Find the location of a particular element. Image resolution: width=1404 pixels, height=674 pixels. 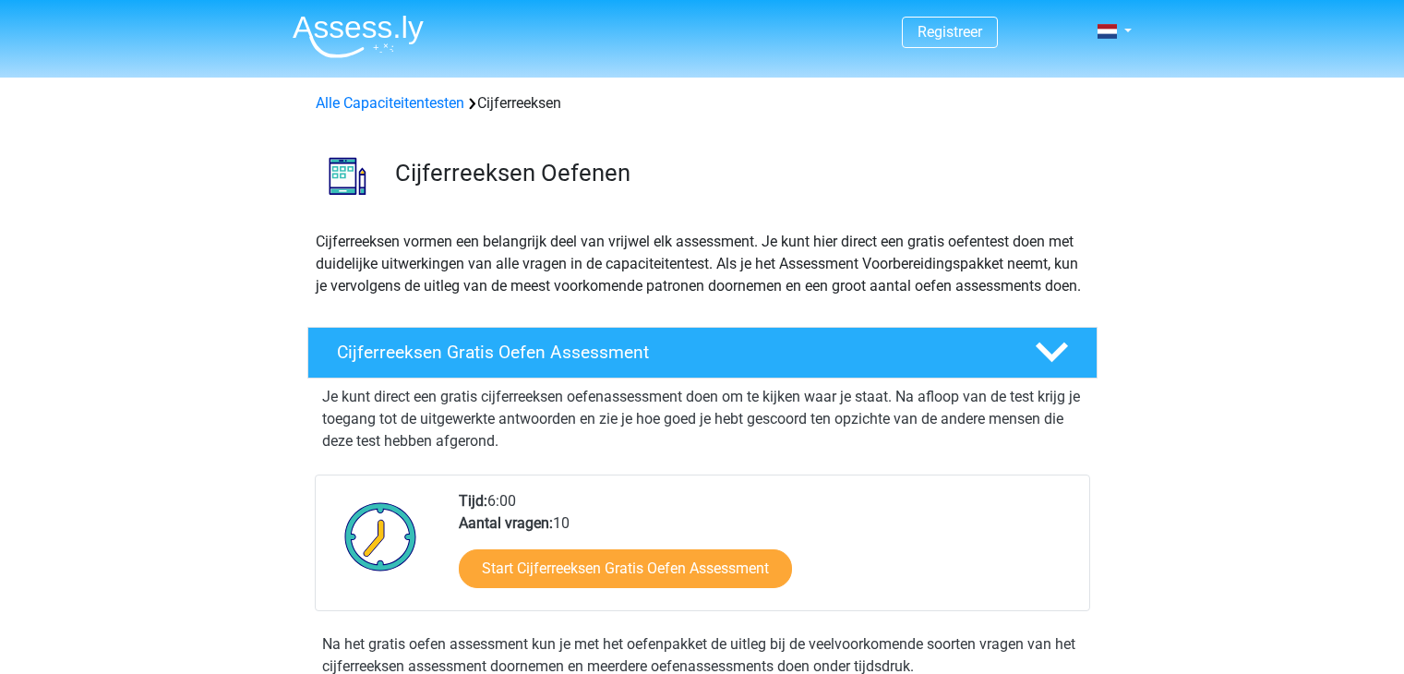

div: Cijferreeksen is located at coordinates (702, 103).